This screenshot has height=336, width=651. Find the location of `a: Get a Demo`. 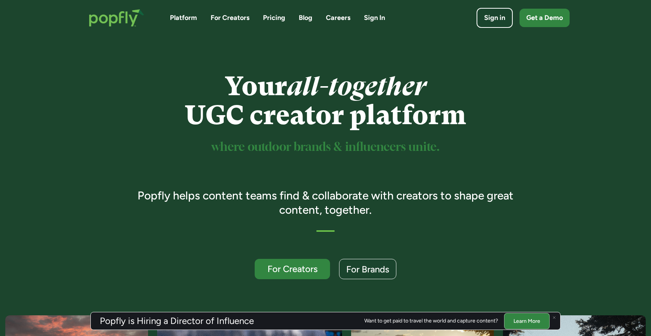

a: Get a Demo is located at coordinates (544, 18).